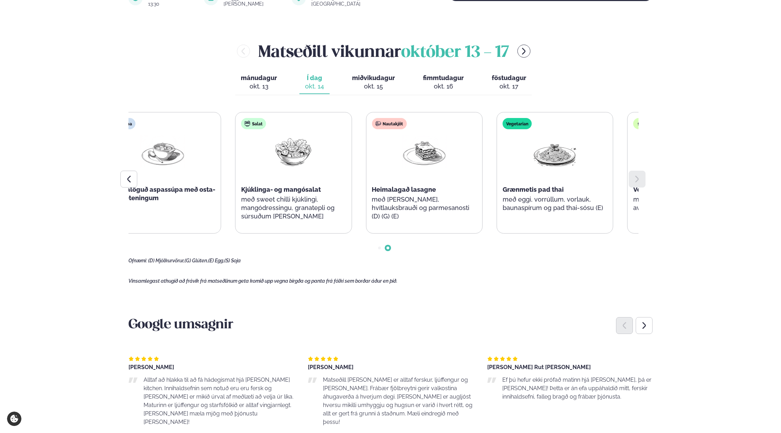 The height and width of the screenshot is (433, 781). I want to click on div: okt. 14, so click(314, 86).